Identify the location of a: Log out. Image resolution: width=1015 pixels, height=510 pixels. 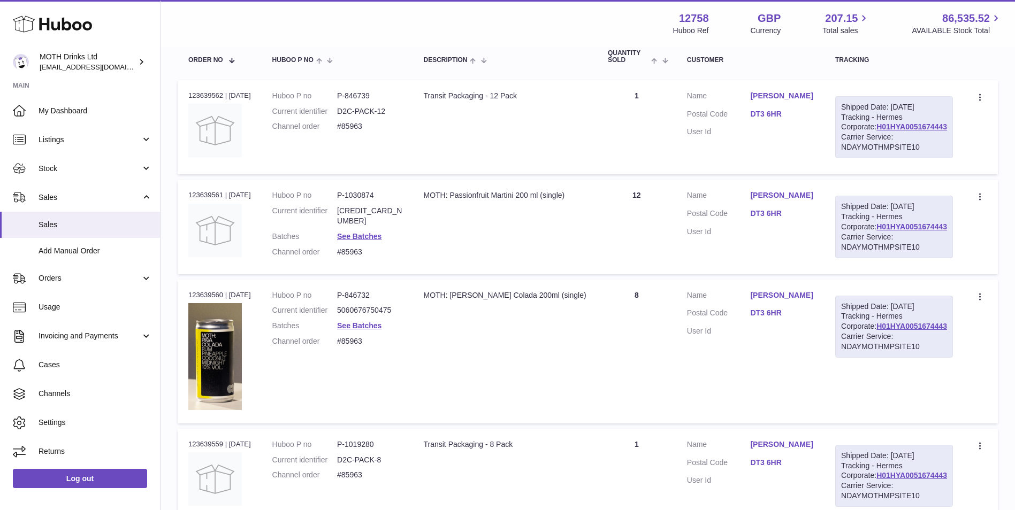
(80, 479).